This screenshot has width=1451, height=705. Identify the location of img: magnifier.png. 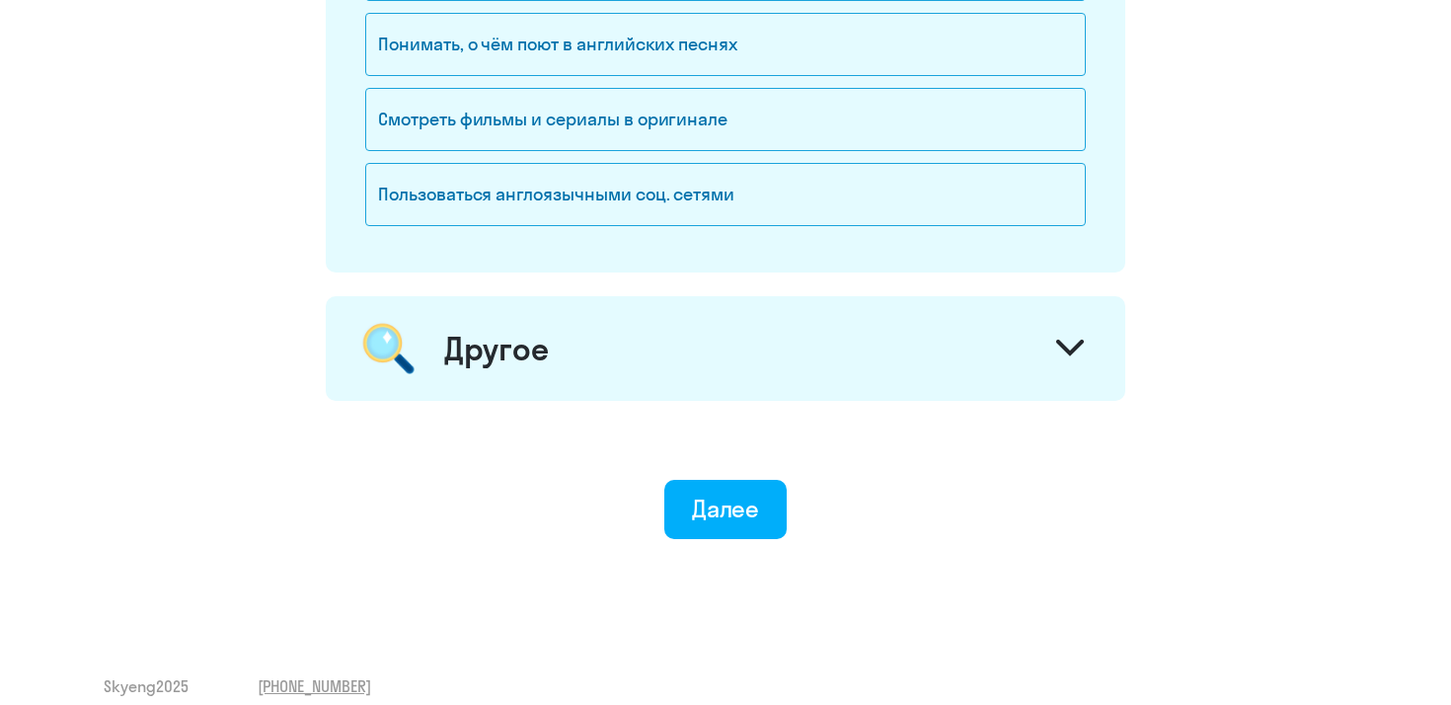
(388, 348).